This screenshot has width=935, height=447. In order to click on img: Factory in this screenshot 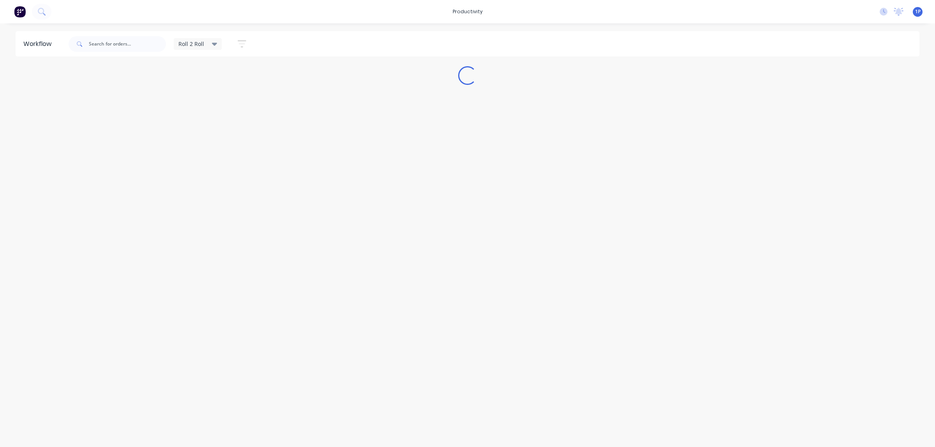, I will do `click(20, 12)`.